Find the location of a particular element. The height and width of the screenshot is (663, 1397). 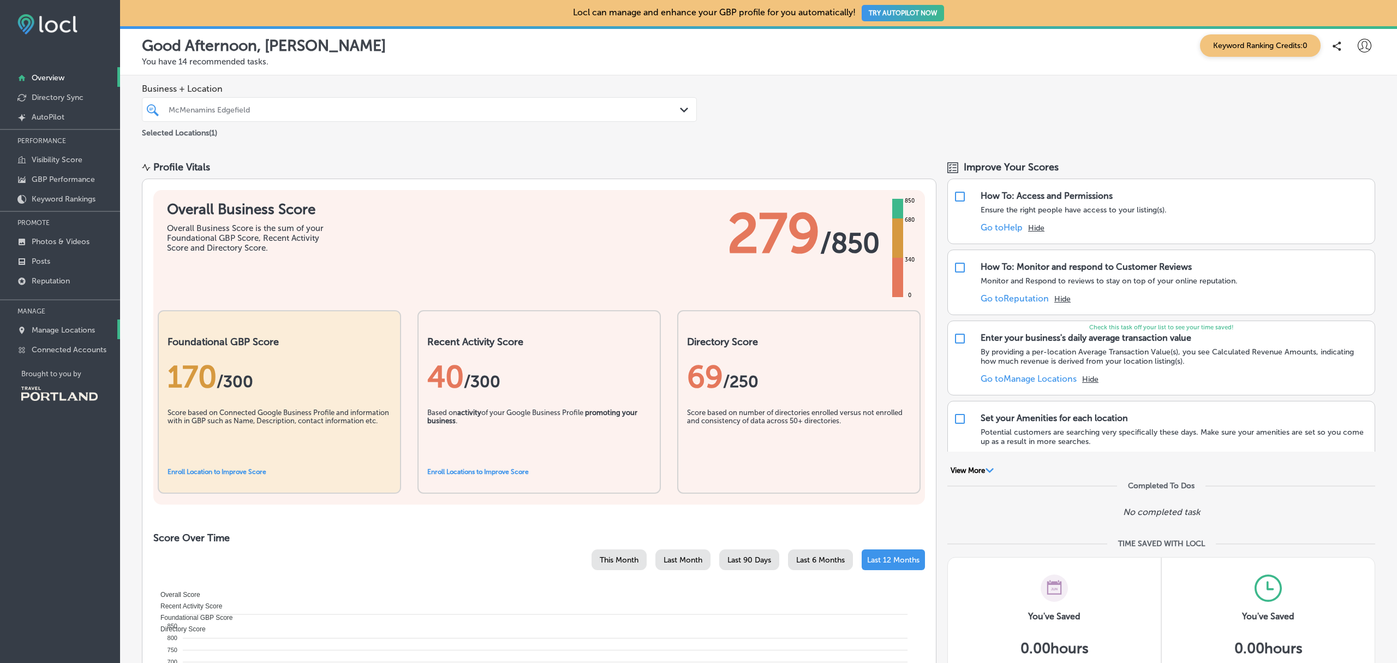

b: activity is located at coordinates (469, 412).